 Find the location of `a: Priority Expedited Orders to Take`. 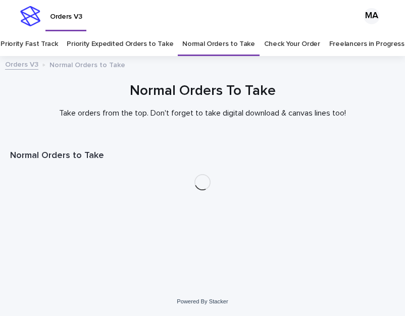

a: Priority Expedited Orders to Take is located at coordinates (120, 44).